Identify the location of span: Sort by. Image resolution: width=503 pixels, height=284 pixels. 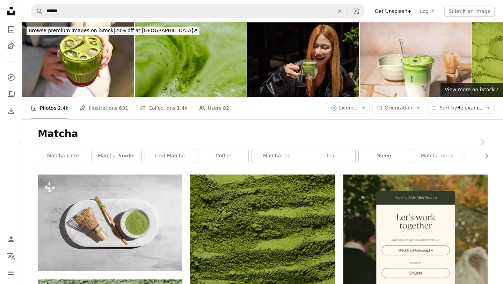
(448, 108).